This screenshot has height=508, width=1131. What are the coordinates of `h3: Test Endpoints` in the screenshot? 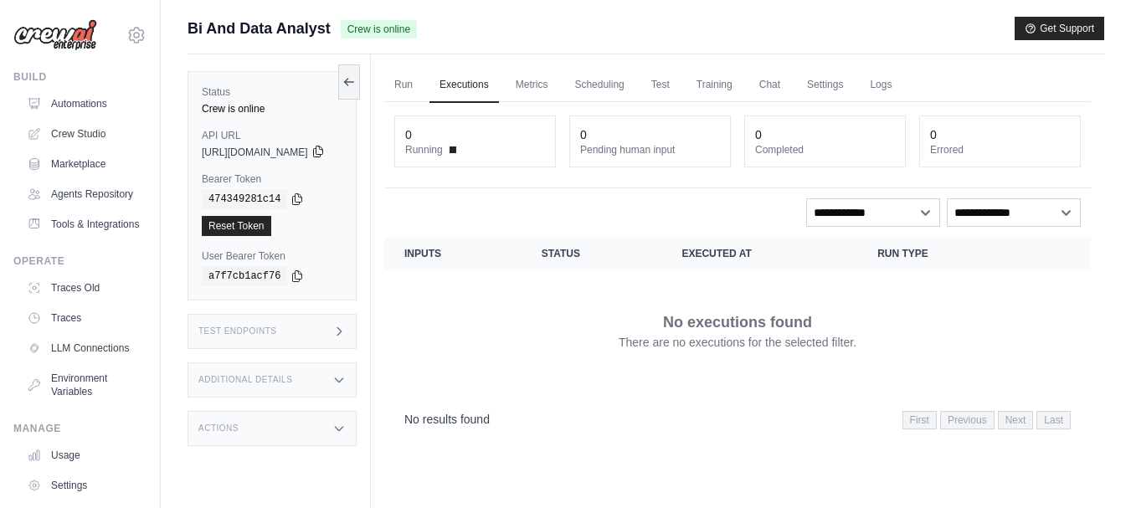 It's located at (238, 331).